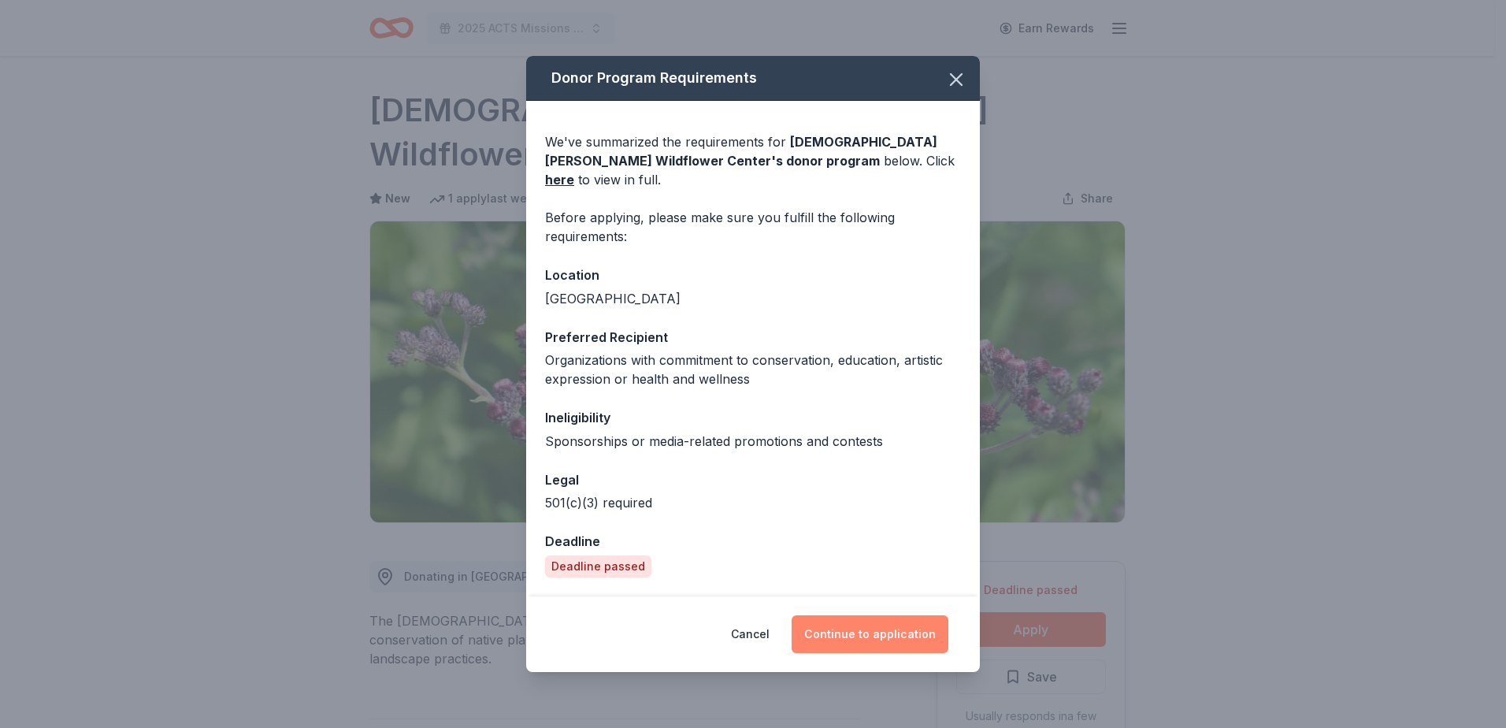  What do you see at coordinates (753, 480) in the screenshot?
I see `div: Legal` at bounding box center [753, 480].